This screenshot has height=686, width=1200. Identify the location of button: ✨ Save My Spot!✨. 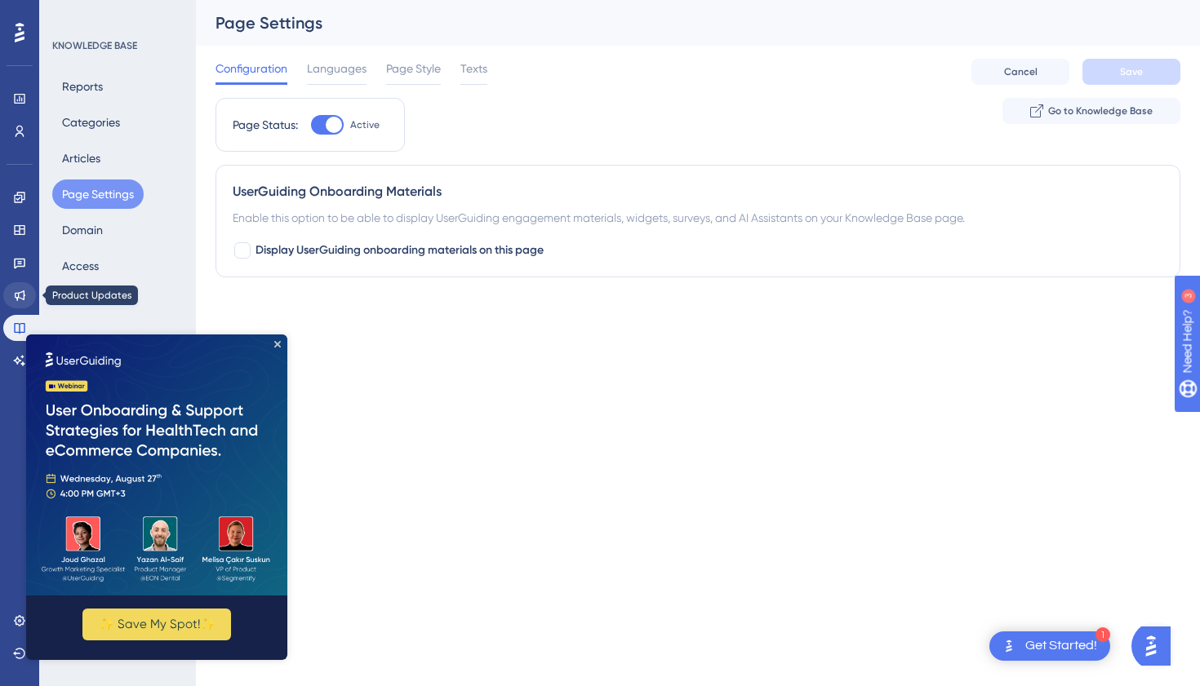
(131, 290).